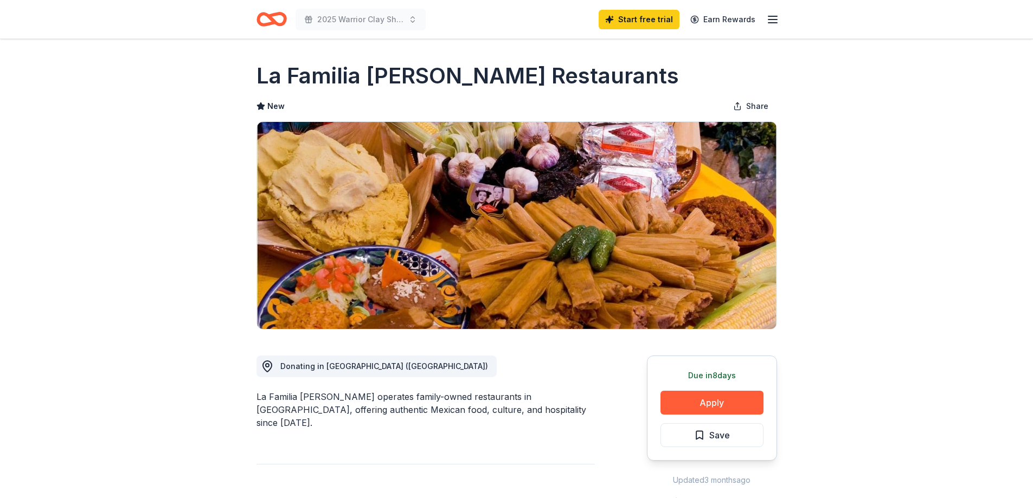 The width and height of the screenshot is (1033, 498). What do you see at coordinates (712, 436) in the screenshot?
I see `button: Save` at bounding box center [712, 436].